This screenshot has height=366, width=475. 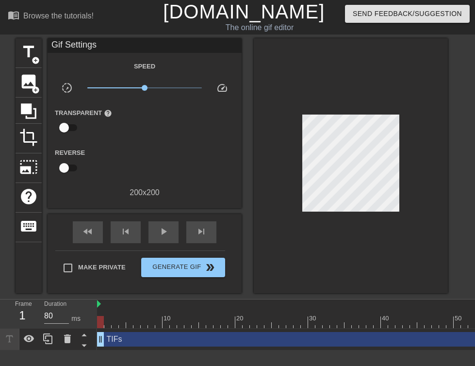 I want to click on div: 1, so click(x=22, y=315).